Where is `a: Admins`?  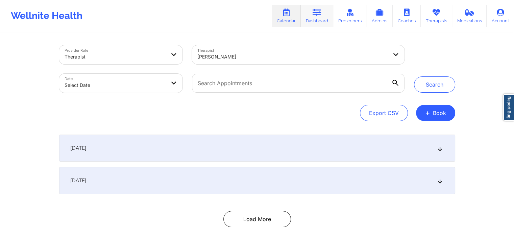 a: Admins is located at coordinates (380, 16).